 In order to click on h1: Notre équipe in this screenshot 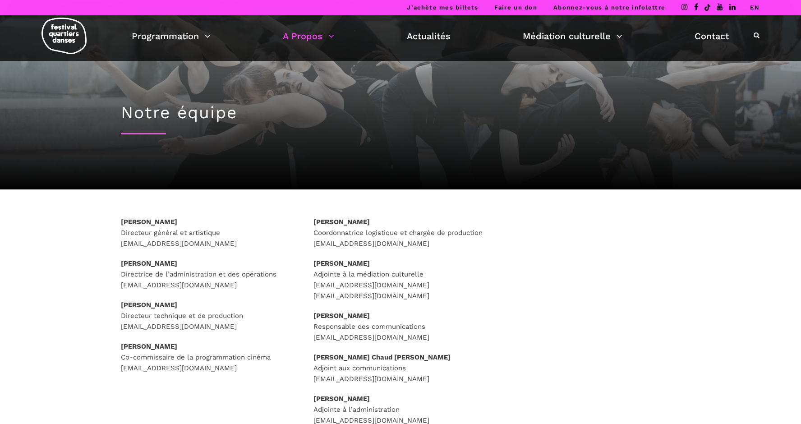, I will do `click(401, 113)`.